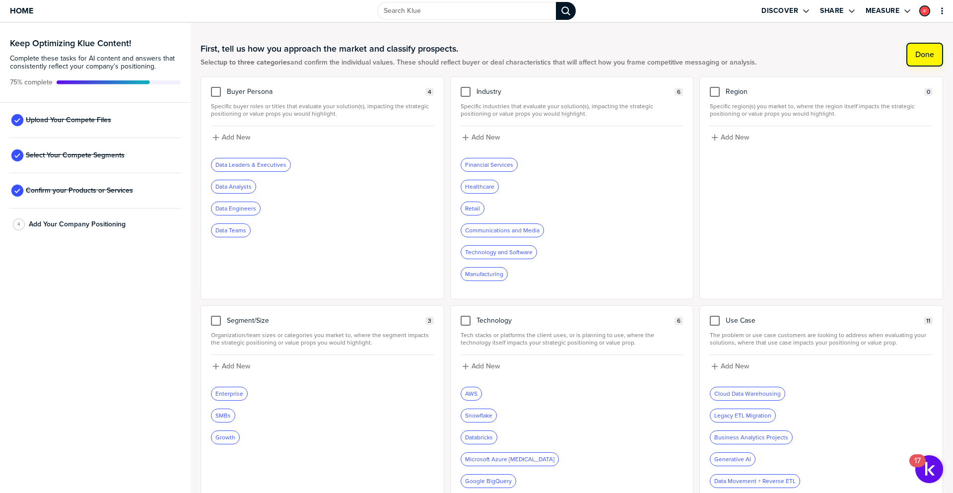  I want to click on label: Discover, so click(780, 11).